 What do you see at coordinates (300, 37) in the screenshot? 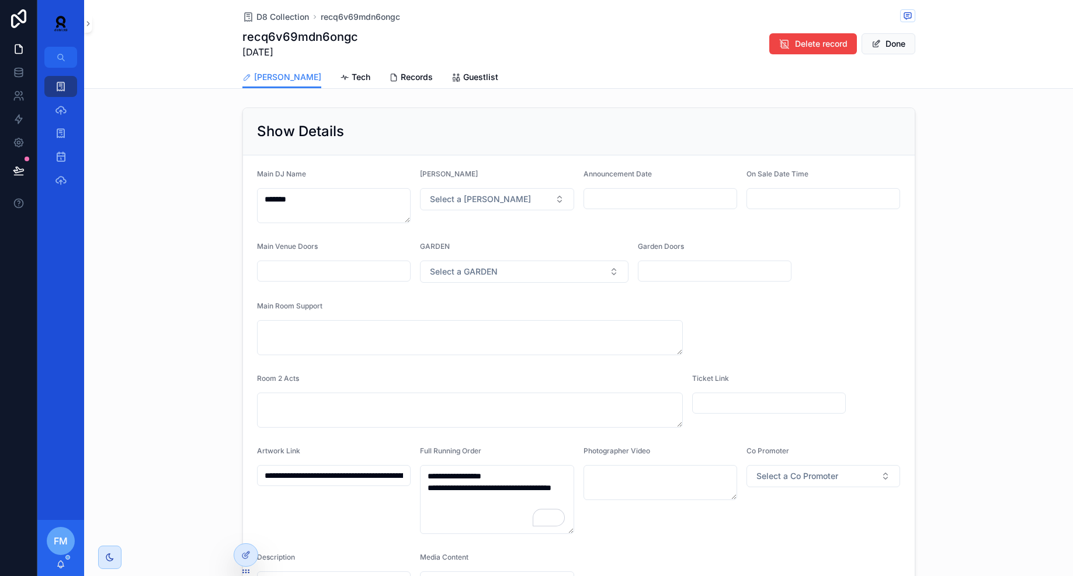
I see `h1: recq6v69mdn6ongc` at bounding box center [300, 37].